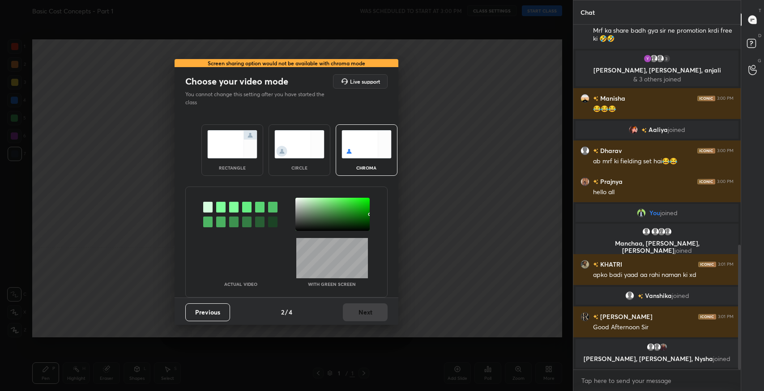 The height and width of the screenshot is (391, 764). What do you see at coordinates (612, 98) in the screenshot?
I see `h6: Manisha` at bounding box center [612, 98].